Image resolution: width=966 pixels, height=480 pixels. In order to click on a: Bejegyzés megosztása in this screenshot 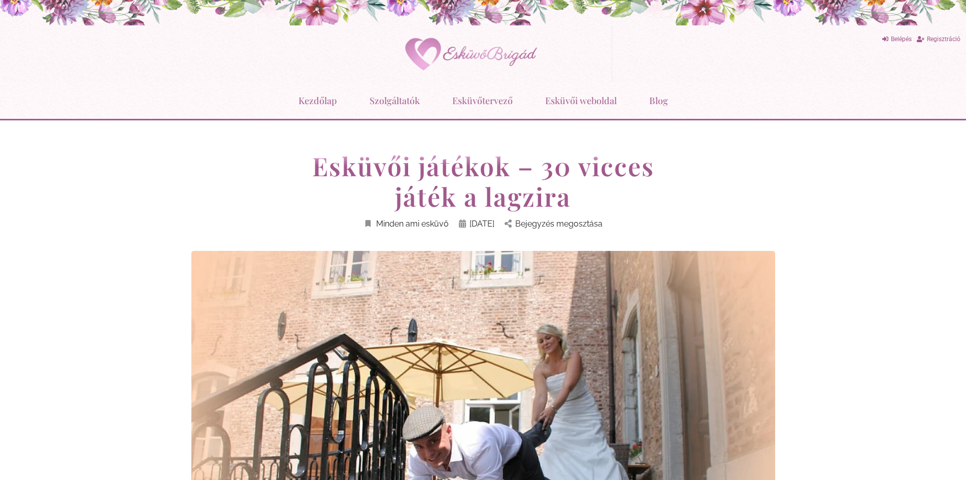, I will do `click(553, 223)`.